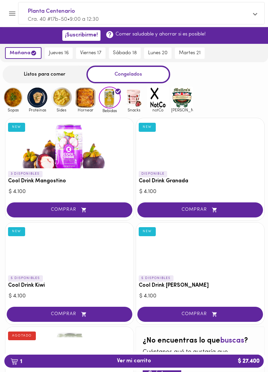 The height and width of the screenshot is (372, 268). What do you see at coordinates (85, 110) in the screenshot?
I see `span: Hornear` at bounding box center [85, 110].